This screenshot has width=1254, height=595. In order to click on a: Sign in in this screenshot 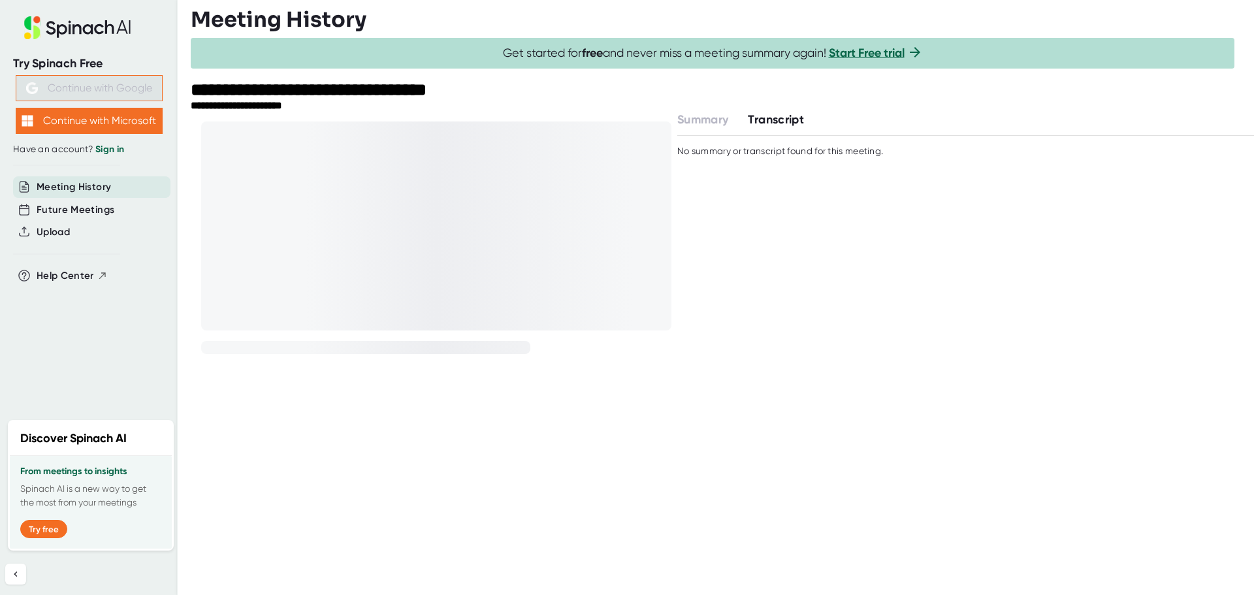, I will do `click(110, 149)`.